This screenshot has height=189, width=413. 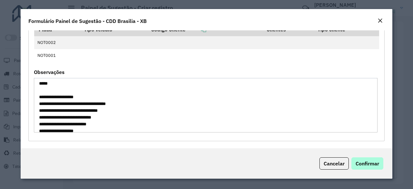 What do you see at coordinates (206, 80) in the screenshot?
I see `div: Rota Noturna/Vespertina` at bounding box center [206, 80].